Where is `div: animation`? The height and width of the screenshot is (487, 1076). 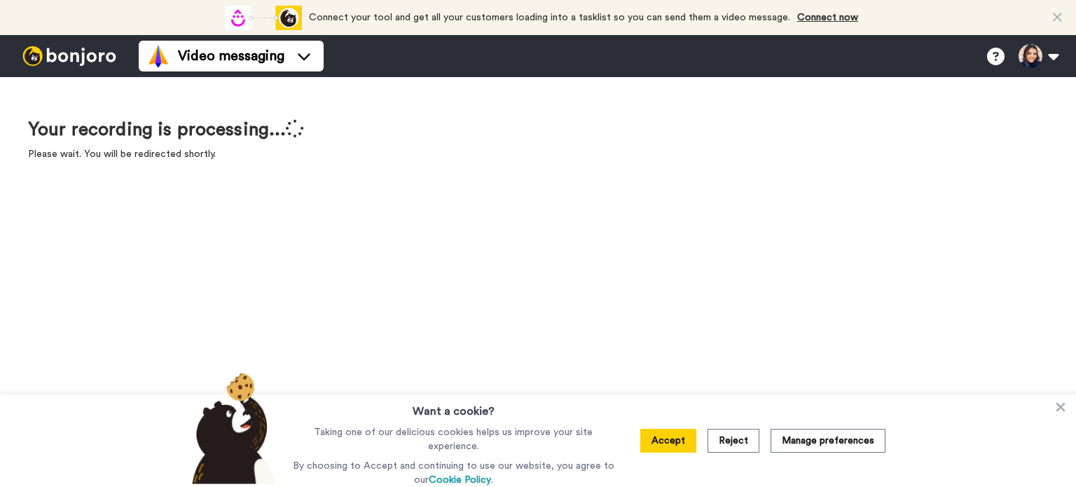 div: animation is located at coordinates (263, 18).